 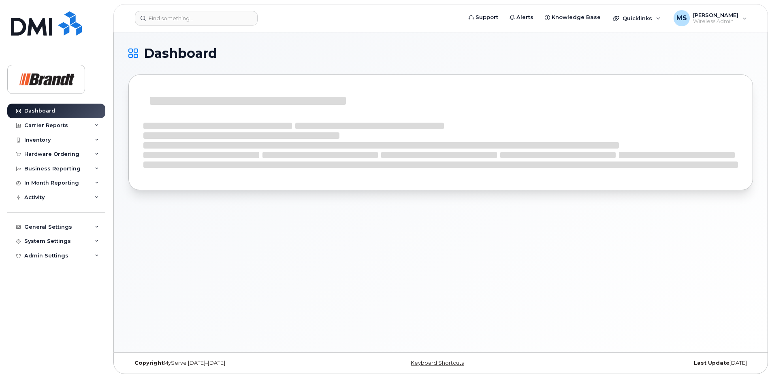 What do you see at coordinates (180, 53) in the screenshot?
I see `span: Dashboard` at bounding box center [180, 53].